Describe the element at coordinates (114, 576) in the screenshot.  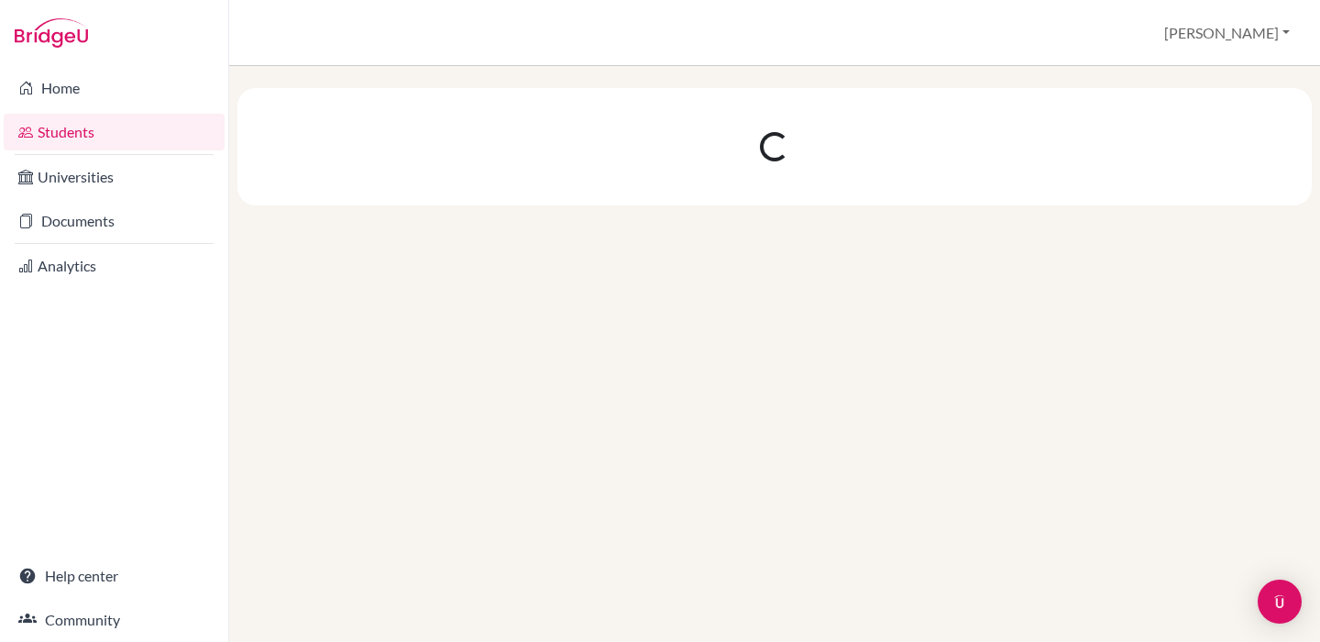
I see `a: Help center` at that location.